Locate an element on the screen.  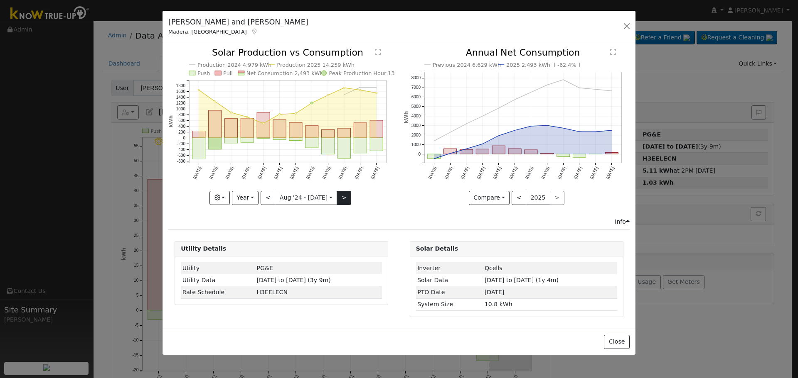
text: Pull is located at coordinates (228, 73).